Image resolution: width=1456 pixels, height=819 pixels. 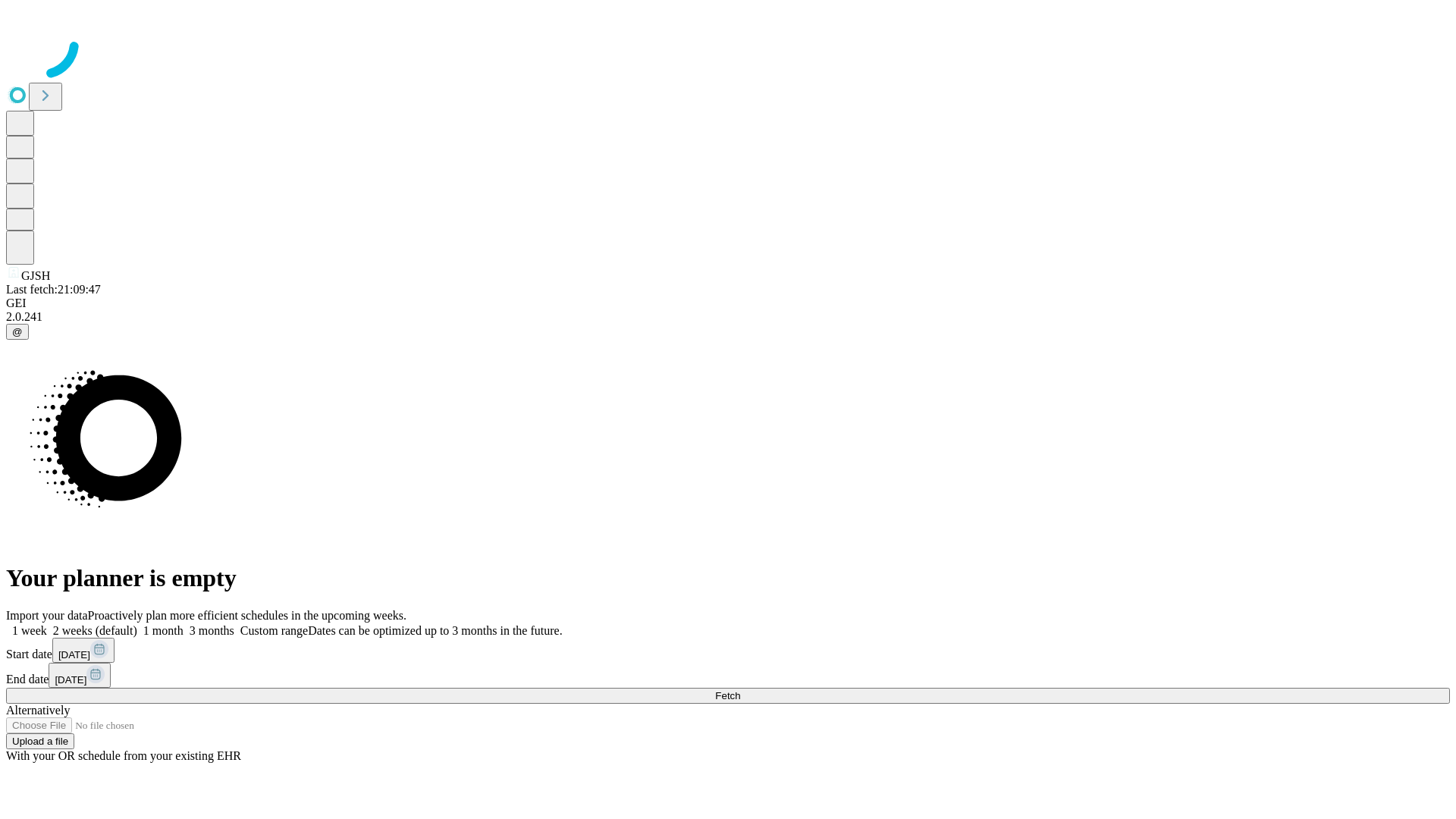 What do you see at coordinates (728, 650) in the screenshot?
I see `div: Start date` at bounding box center [728, 650].